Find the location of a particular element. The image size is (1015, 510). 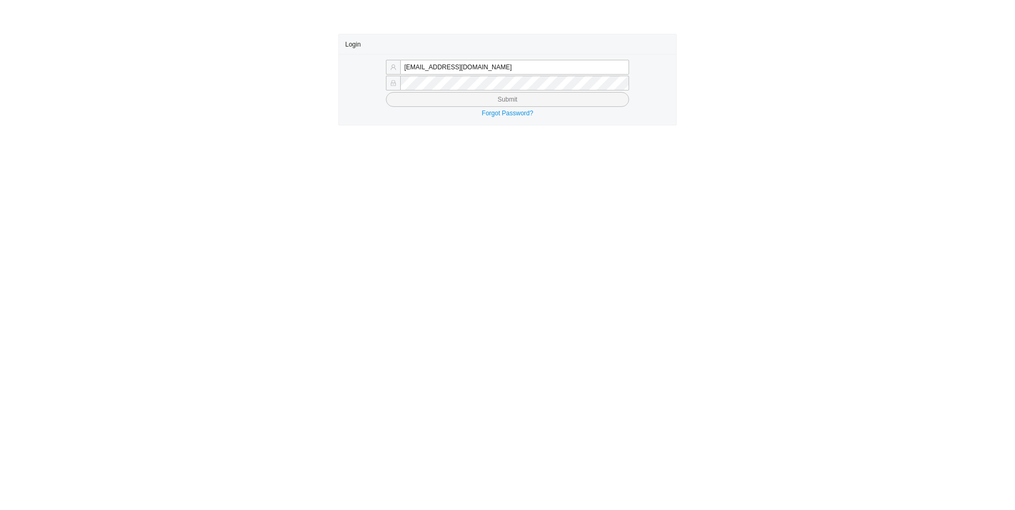

span: lock is located at coordinates (393, 83).